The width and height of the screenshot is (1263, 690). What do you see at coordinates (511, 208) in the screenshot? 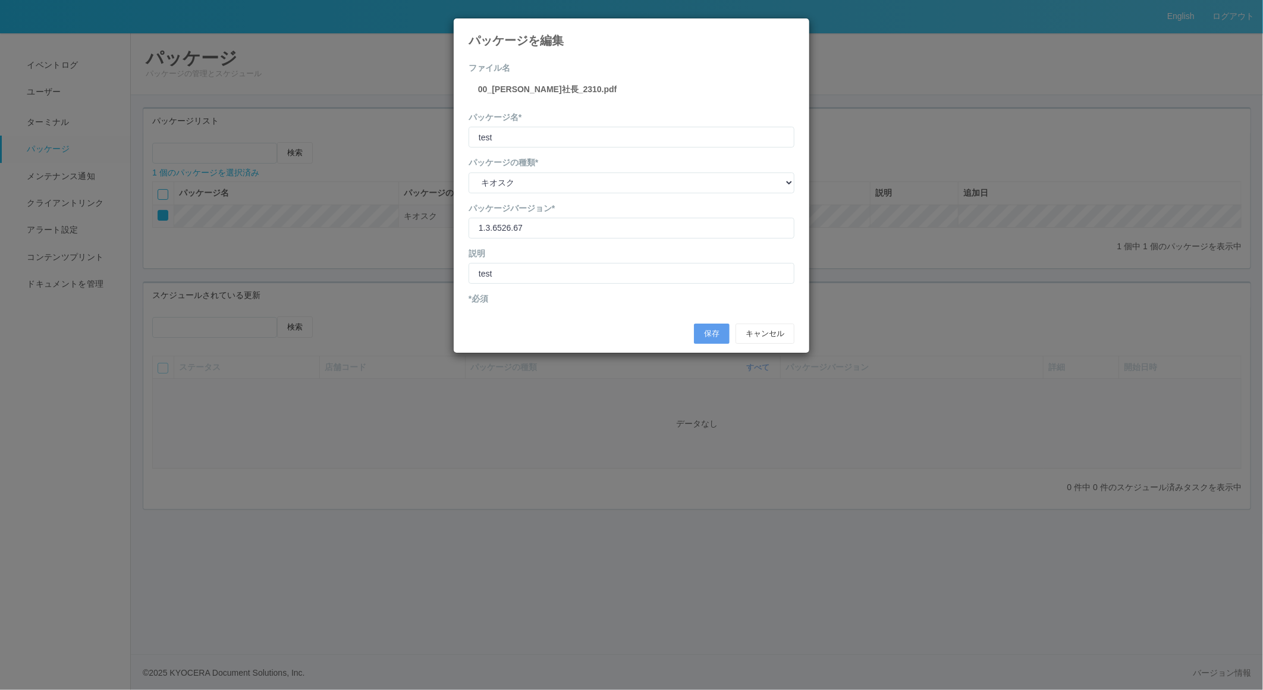
I see `label: パッケージバージョン*` at bounding box center [511, 208].